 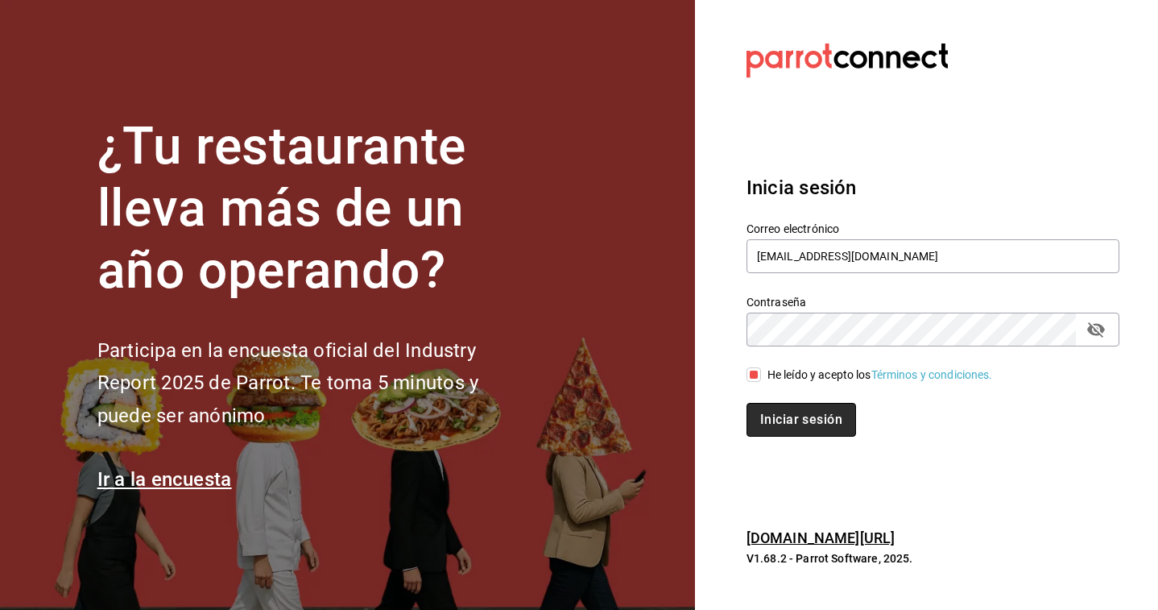 What do you see at coordinates (315, 209) in the screenshot?
I see `h1: ¿Tu restaurante lleva más de un año operando?` at bounding box center [315, 209].